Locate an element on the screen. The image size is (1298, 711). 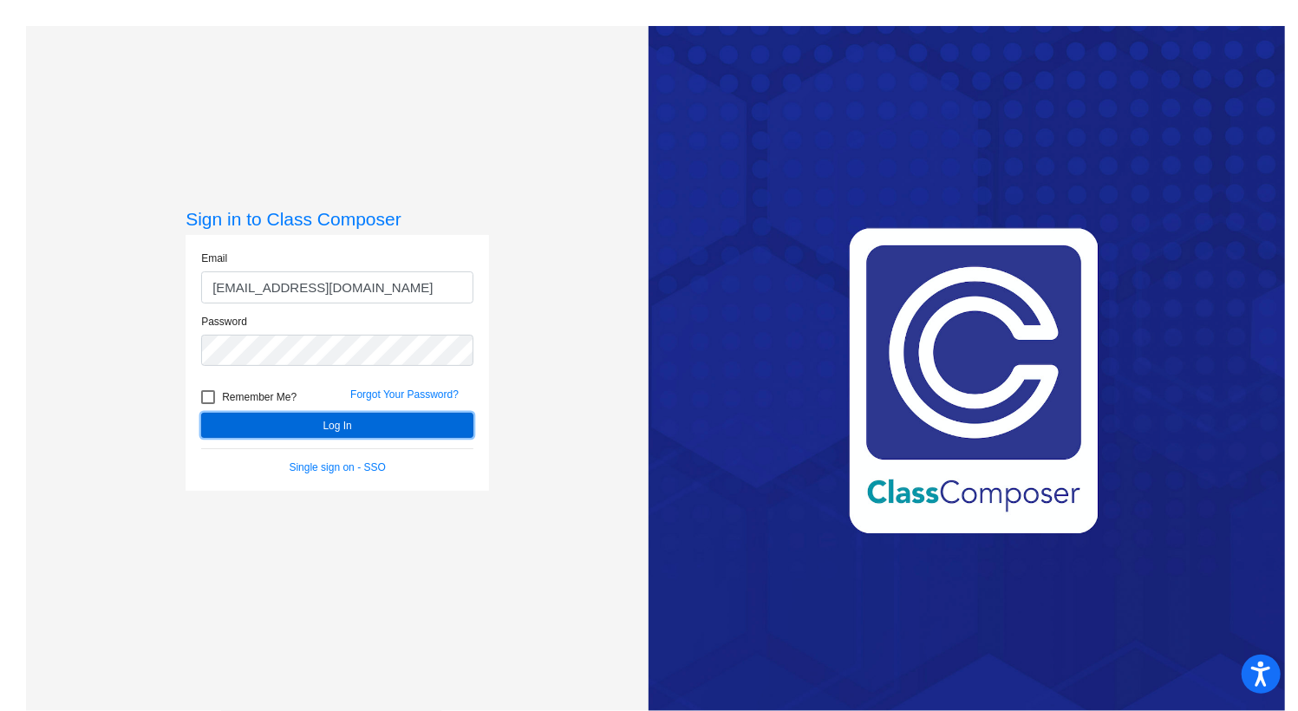
a: Single sign on - SSO is located at coordinates (337, 467).